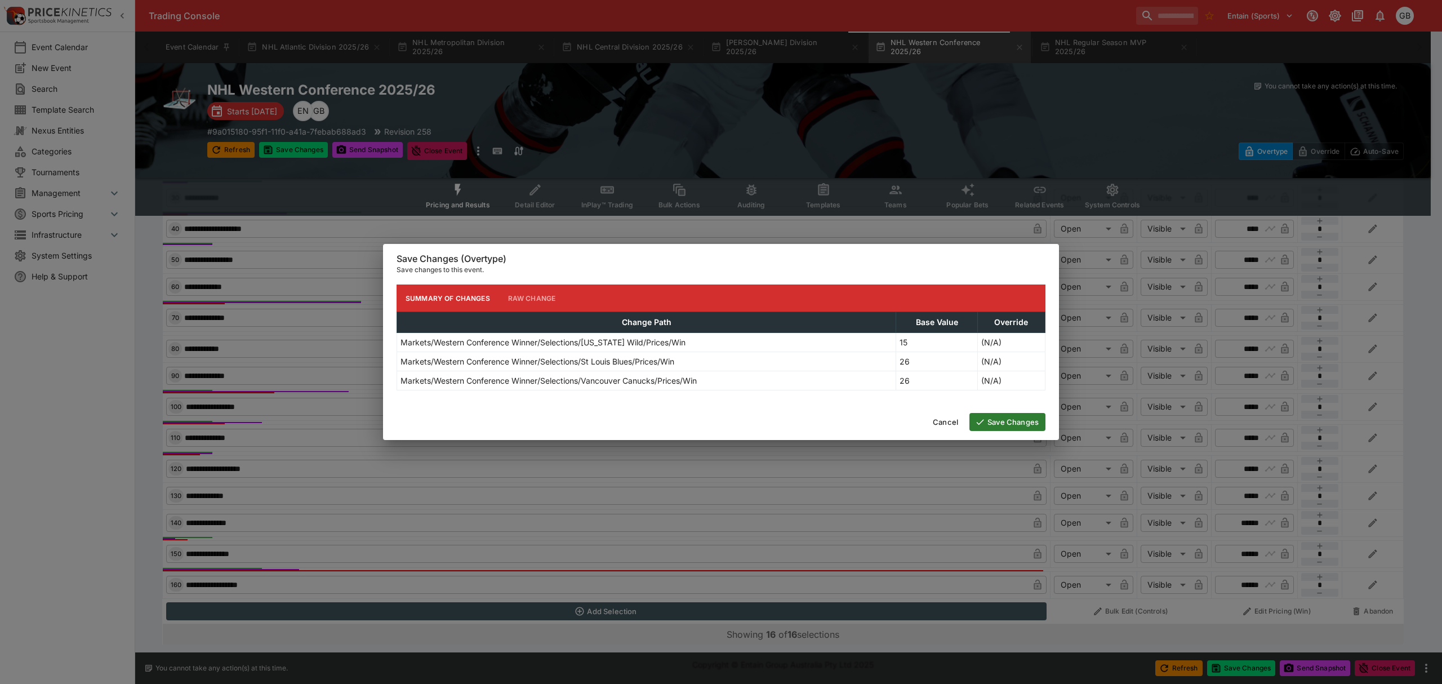 The image size is (1442, 684). What do you see at coordinates (537, 361) in the screenshot?
I see `p: Markets/Western Conference Winner/Selections/St Louis Blues/Prices/Win` at bounding box center [537, 361].